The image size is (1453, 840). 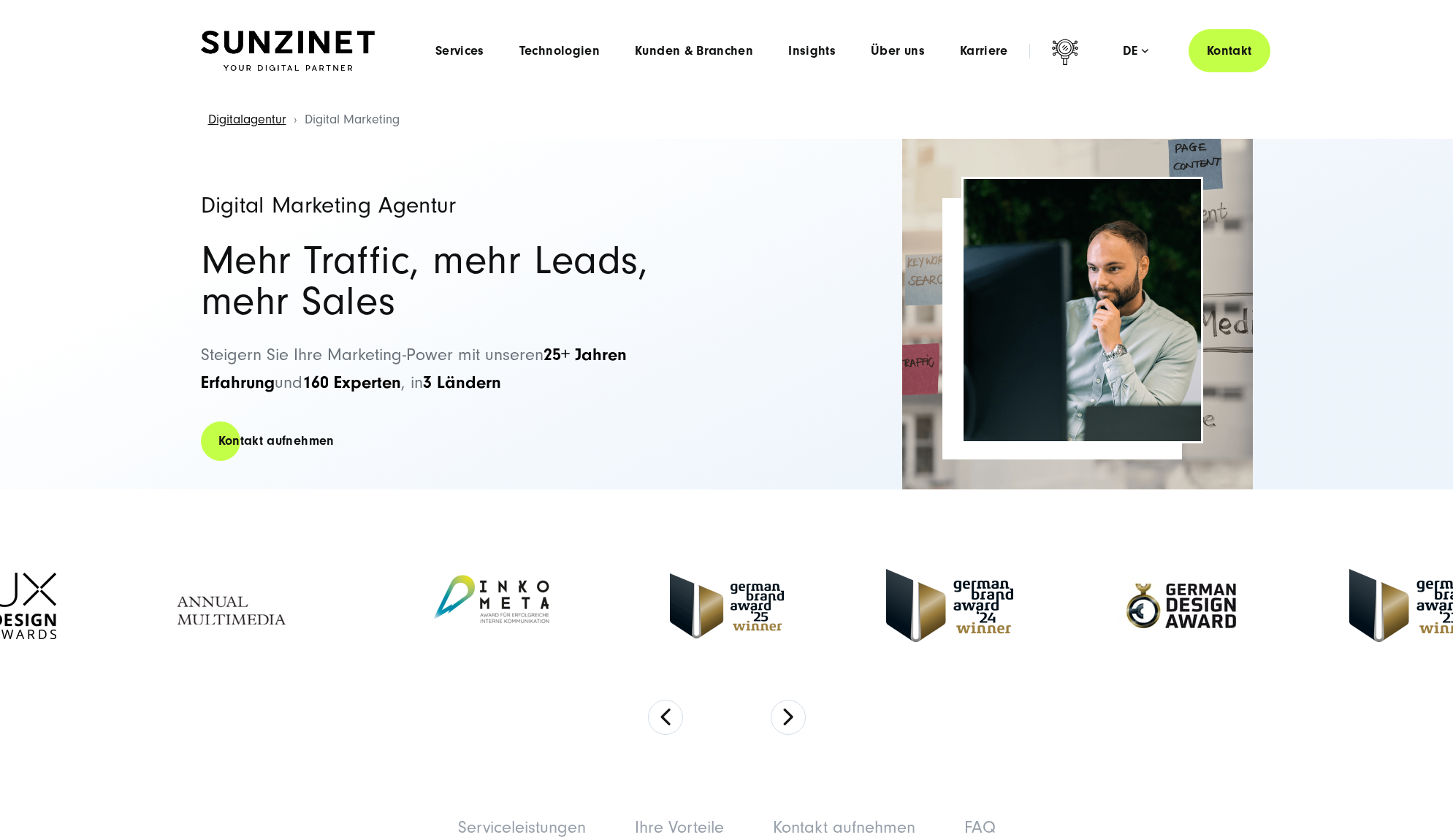 I want to click on h2: Mehr Traffic, mehr Leads, mehr Sales, so click(x=456, y=281).